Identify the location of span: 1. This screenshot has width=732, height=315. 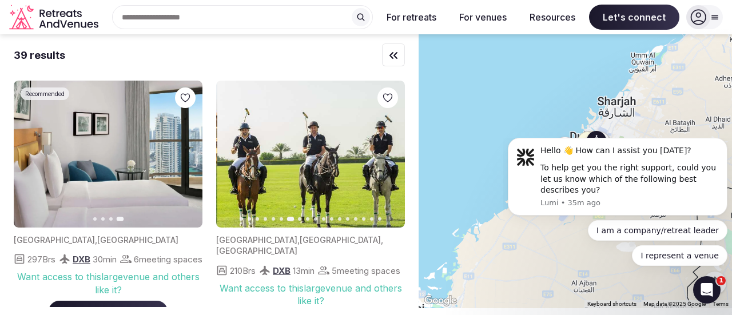
(721, 281).